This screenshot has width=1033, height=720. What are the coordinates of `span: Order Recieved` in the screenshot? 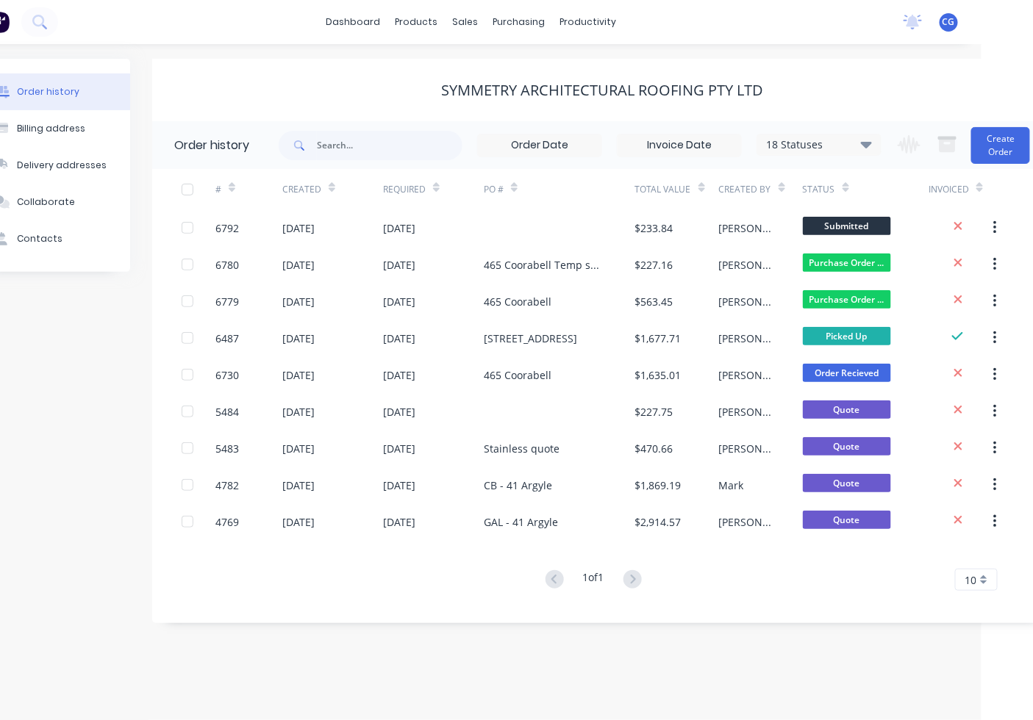 It's located at (847, 373).